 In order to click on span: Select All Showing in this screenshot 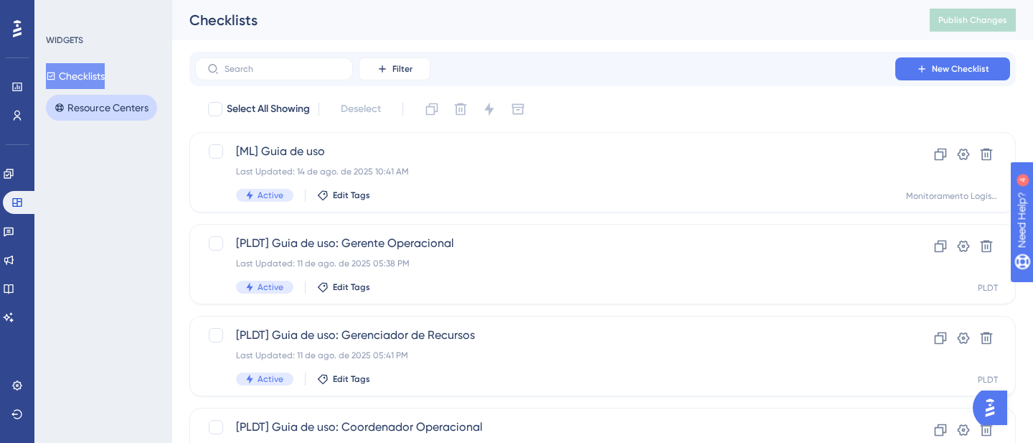, I will do `click(268, 109)`.